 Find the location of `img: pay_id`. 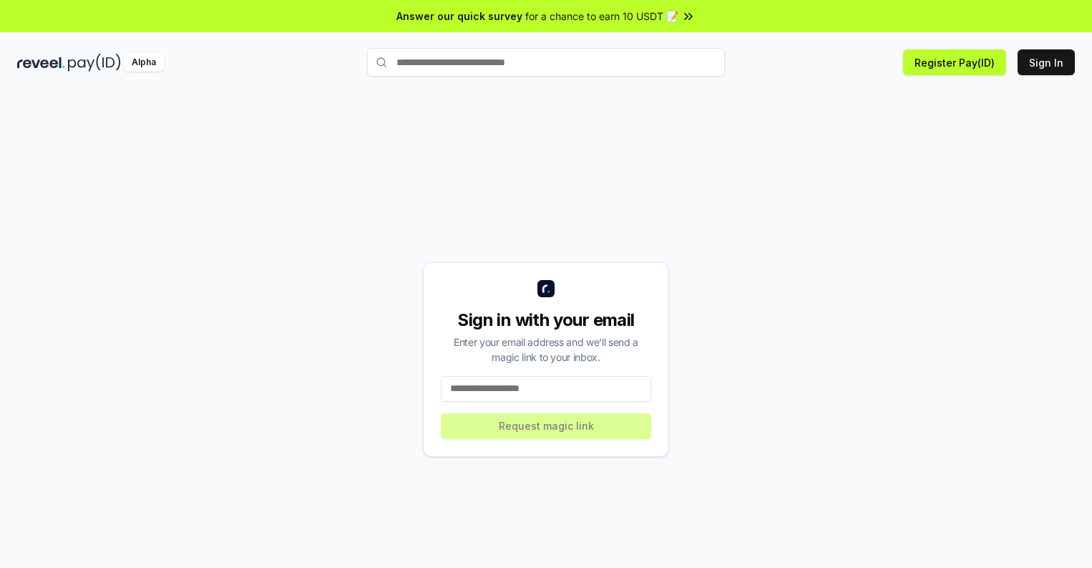

img: pay_id is located at coordinates (94, 62).